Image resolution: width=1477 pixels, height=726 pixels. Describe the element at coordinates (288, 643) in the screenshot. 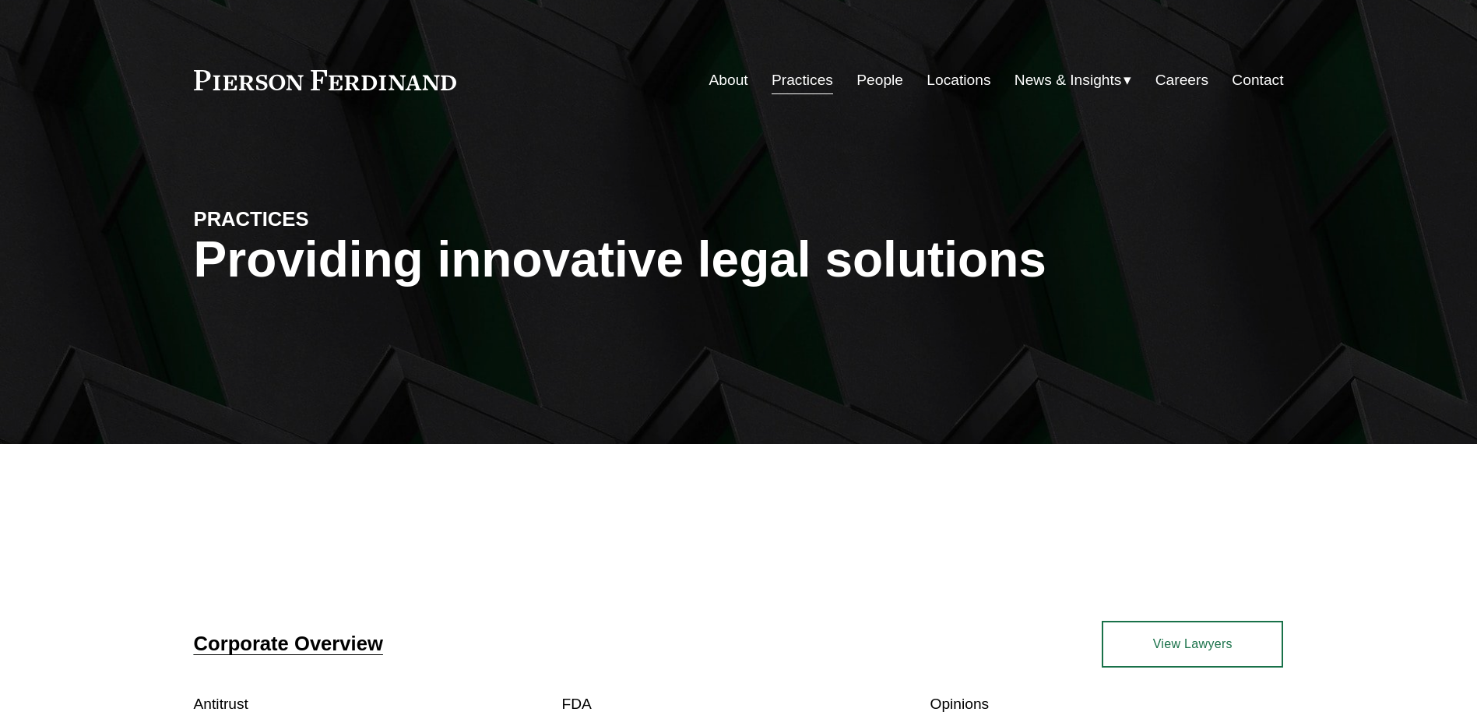

I see `a: Corporate Overview` at that location.